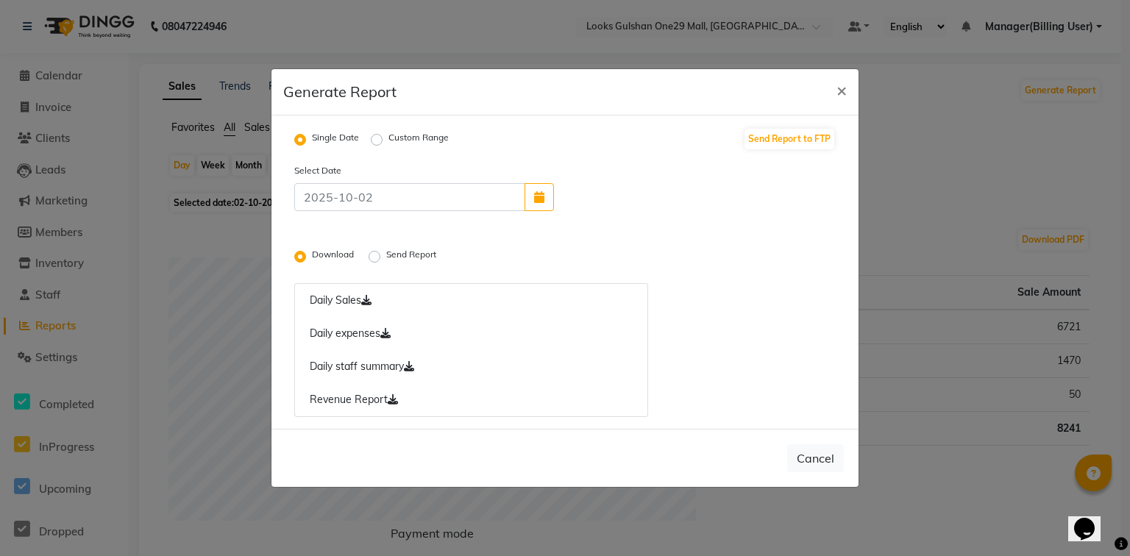 The width and height of the screenshot is (1130, 556). Describe the element at coordinates (340, 92) in the screenshot. I see `h5: Generate Report` at that location.